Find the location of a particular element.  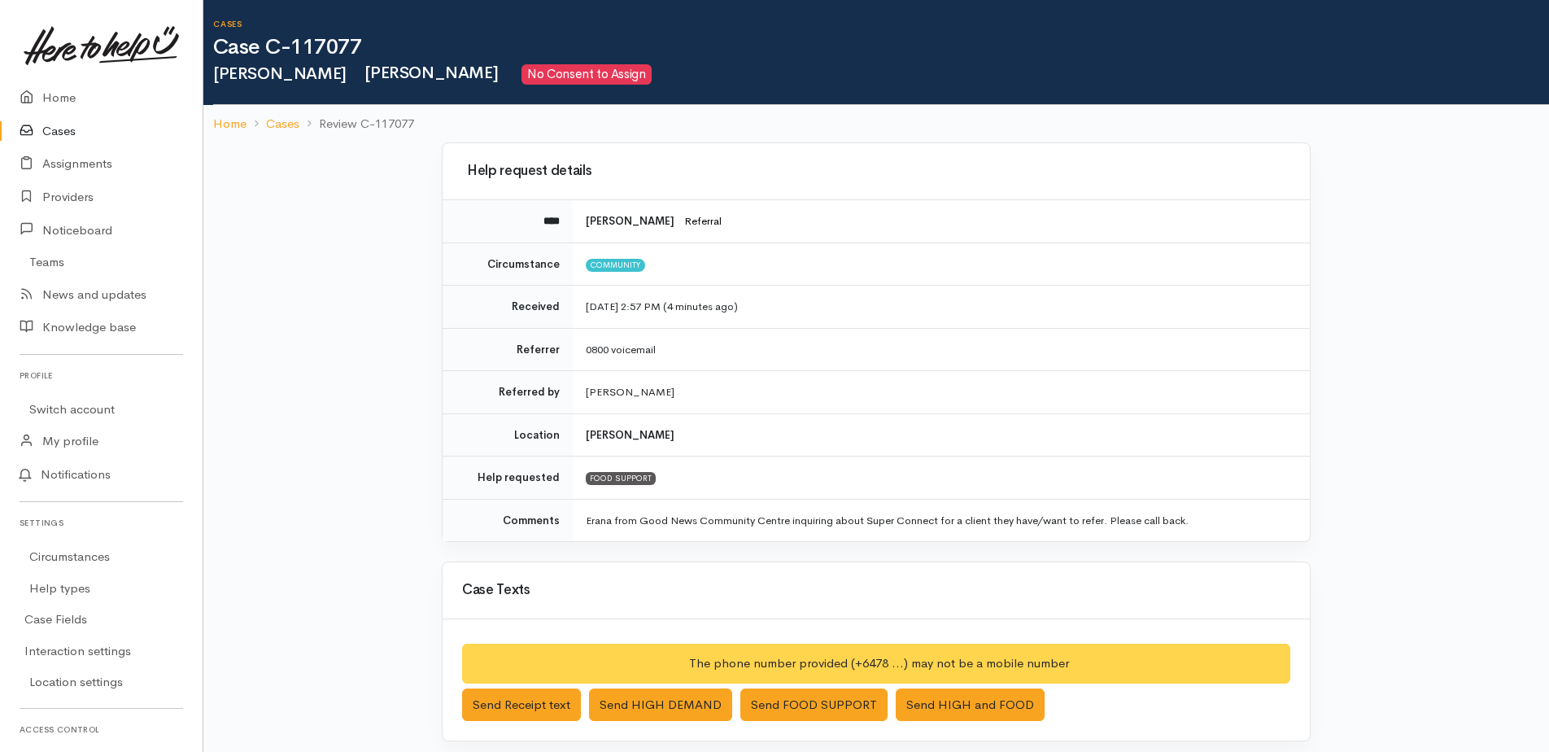

div: FOOD SUPPORT is located at coordinates (621, 478).